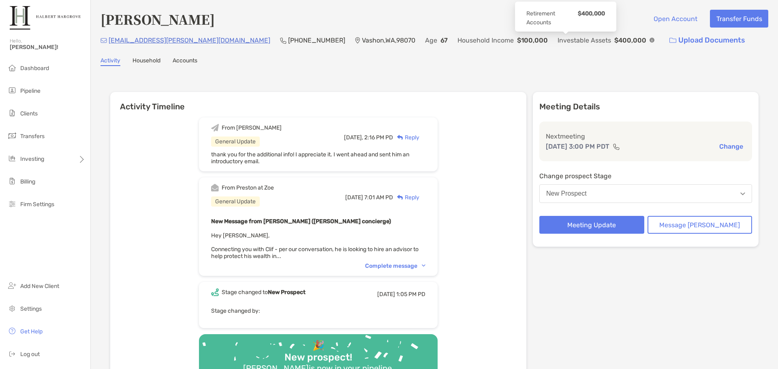  I want to click on p: Next meeting, so click(645, 136).